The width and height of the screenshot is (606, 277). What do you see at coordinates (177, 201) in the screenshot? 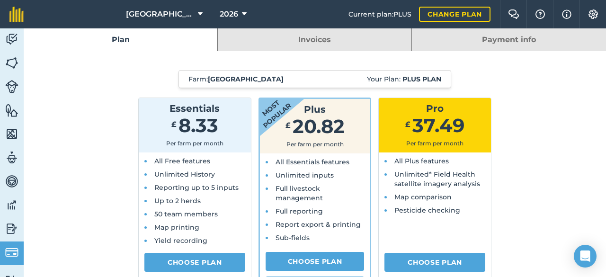
I see `span: Up to 2 herds` at bounding box center [177, 201].